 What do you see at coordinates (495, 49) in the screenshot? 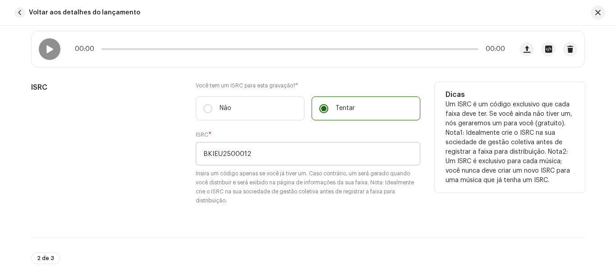
I see `font: 00:00` at bounding box center [495, 49].